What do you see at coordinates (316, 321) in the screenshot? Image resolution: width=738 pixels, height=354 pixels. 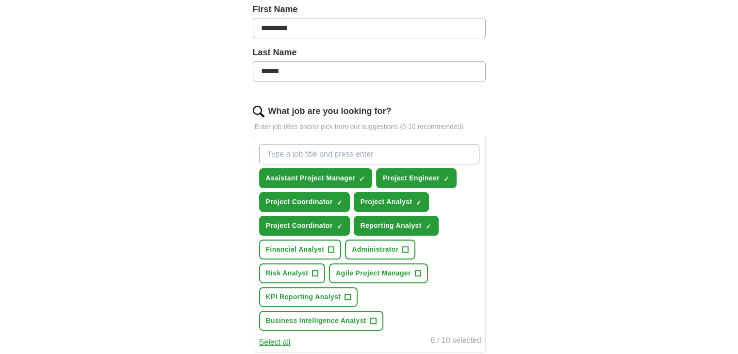 I see `span: Business Intelligence Analyst` at bounding box center [316, 321].